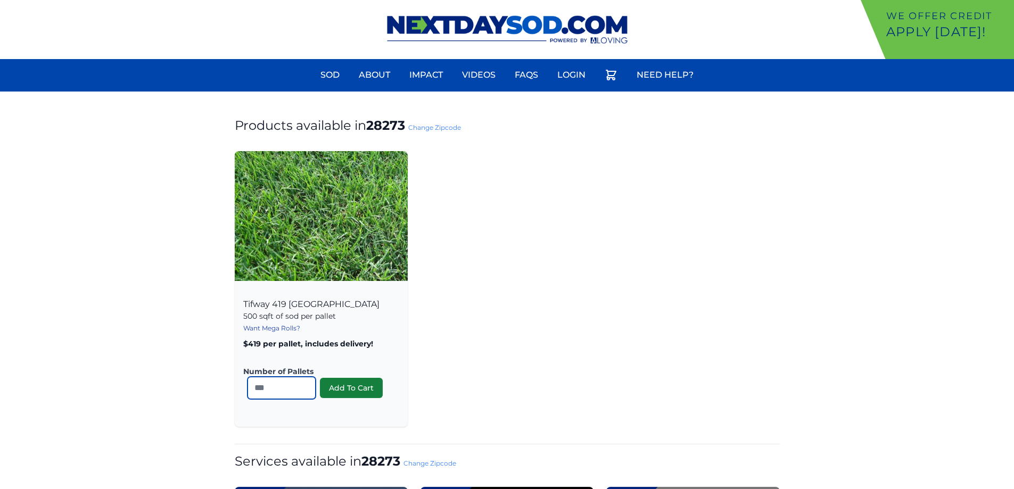 This screenshot has width=1014, height=489. What do you see at coordinates (526, 75) in the screenshot?
I see `a: FAQs` at bounding box center [526, 75].